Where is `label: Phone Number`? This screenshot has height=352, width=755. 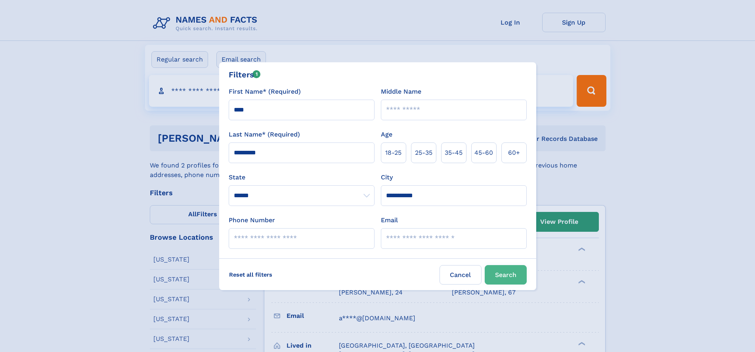 label: Phone Number is located at coordinates (252, 220).